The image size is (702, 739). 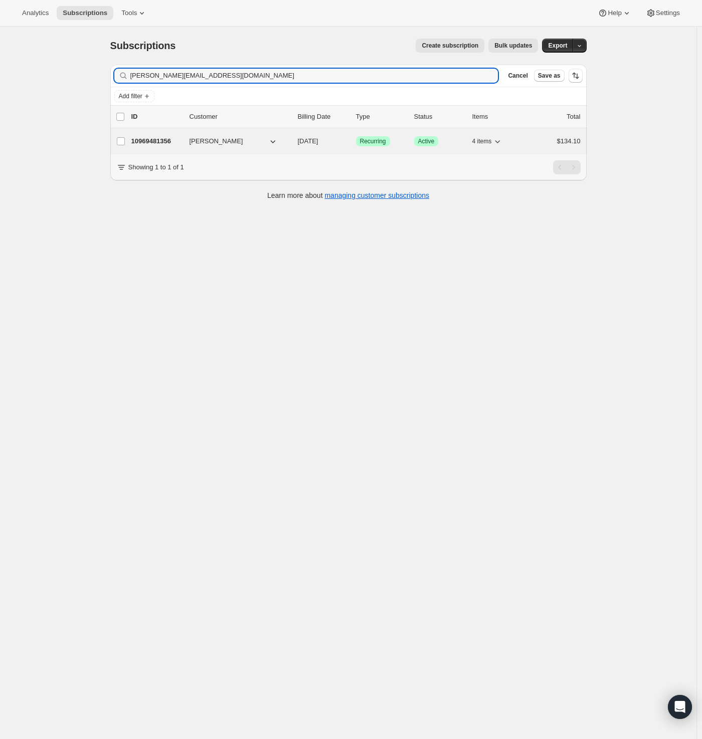 I want to click on span: Tools, so click(x=129, y=13).